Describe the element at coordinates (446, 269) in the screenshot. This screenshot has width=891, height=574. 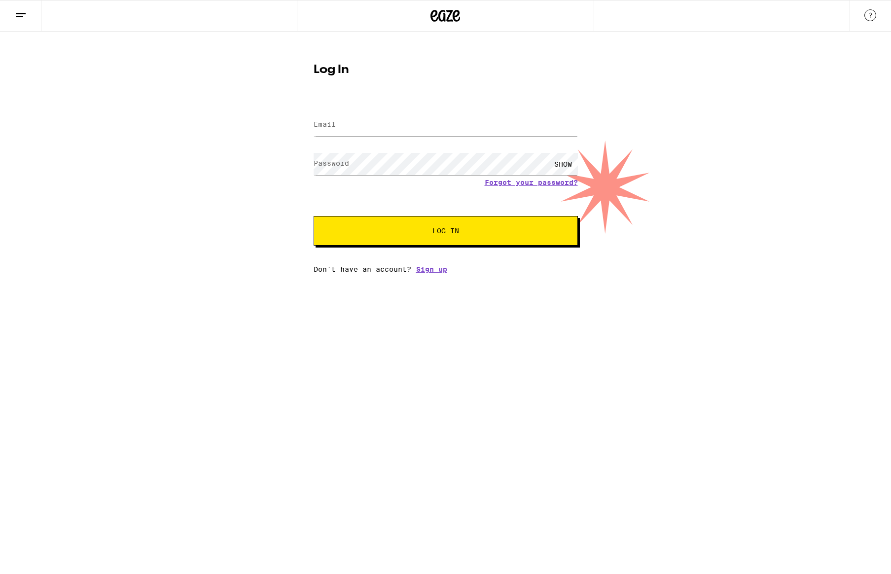
I see `div: Don't have an account?` at that location.